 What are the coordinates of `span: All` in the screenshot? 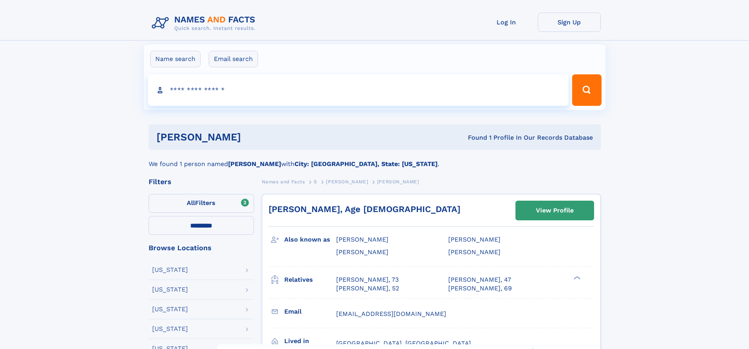 It's located at (191, 203).